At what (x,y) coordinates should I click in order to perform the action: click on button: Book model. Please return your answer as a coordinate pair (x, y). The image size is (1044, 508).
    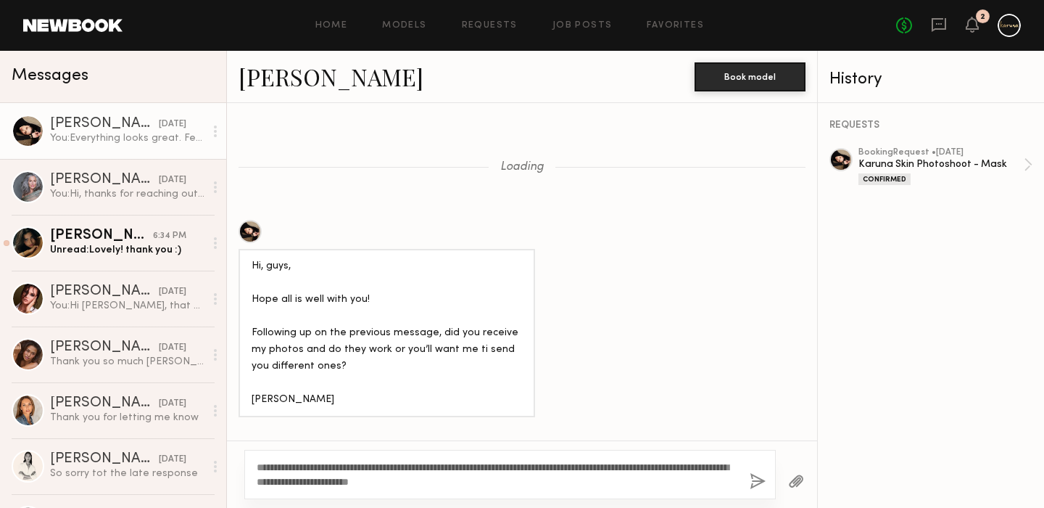
    Looking at the image, I should click on (750, 77).